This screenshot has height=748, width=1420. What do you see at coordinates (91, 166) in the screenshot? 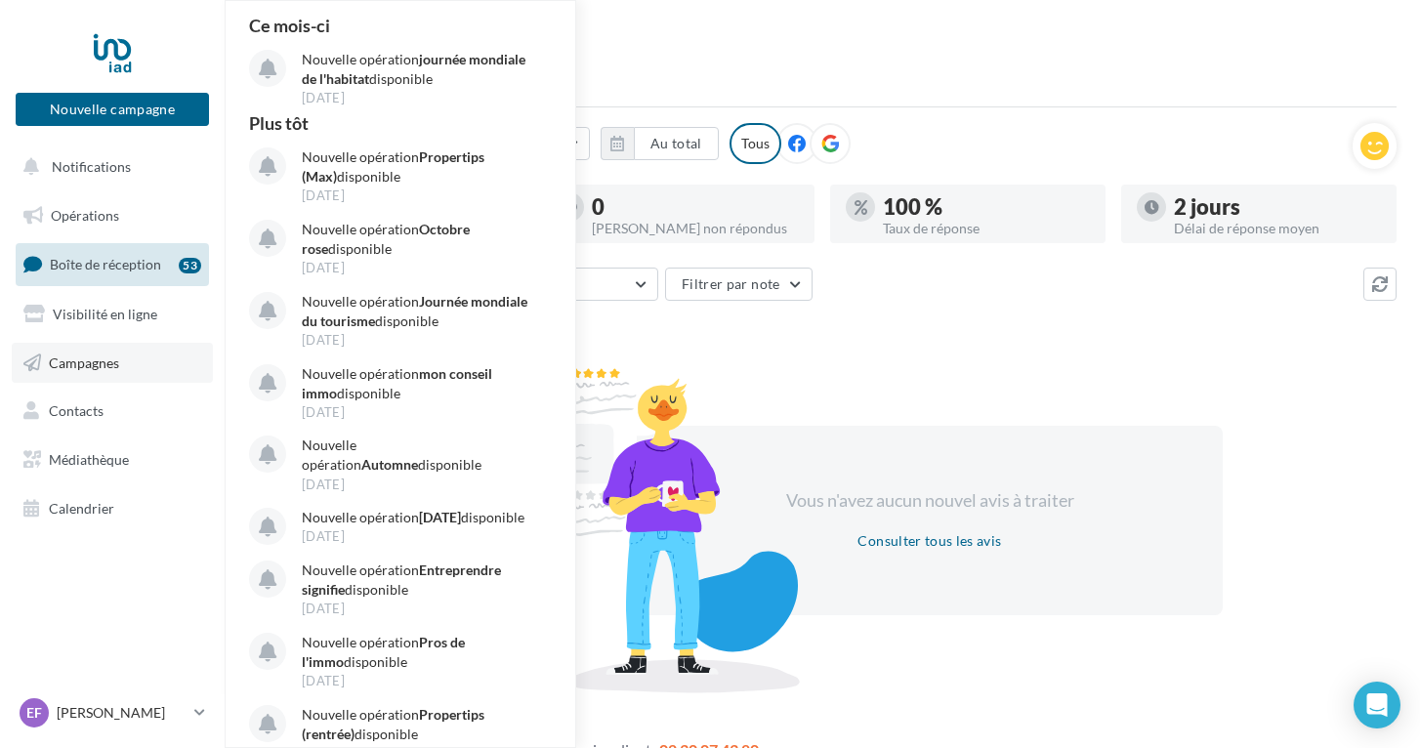
I see `span: Notifications` at bounding box center [91, 166].